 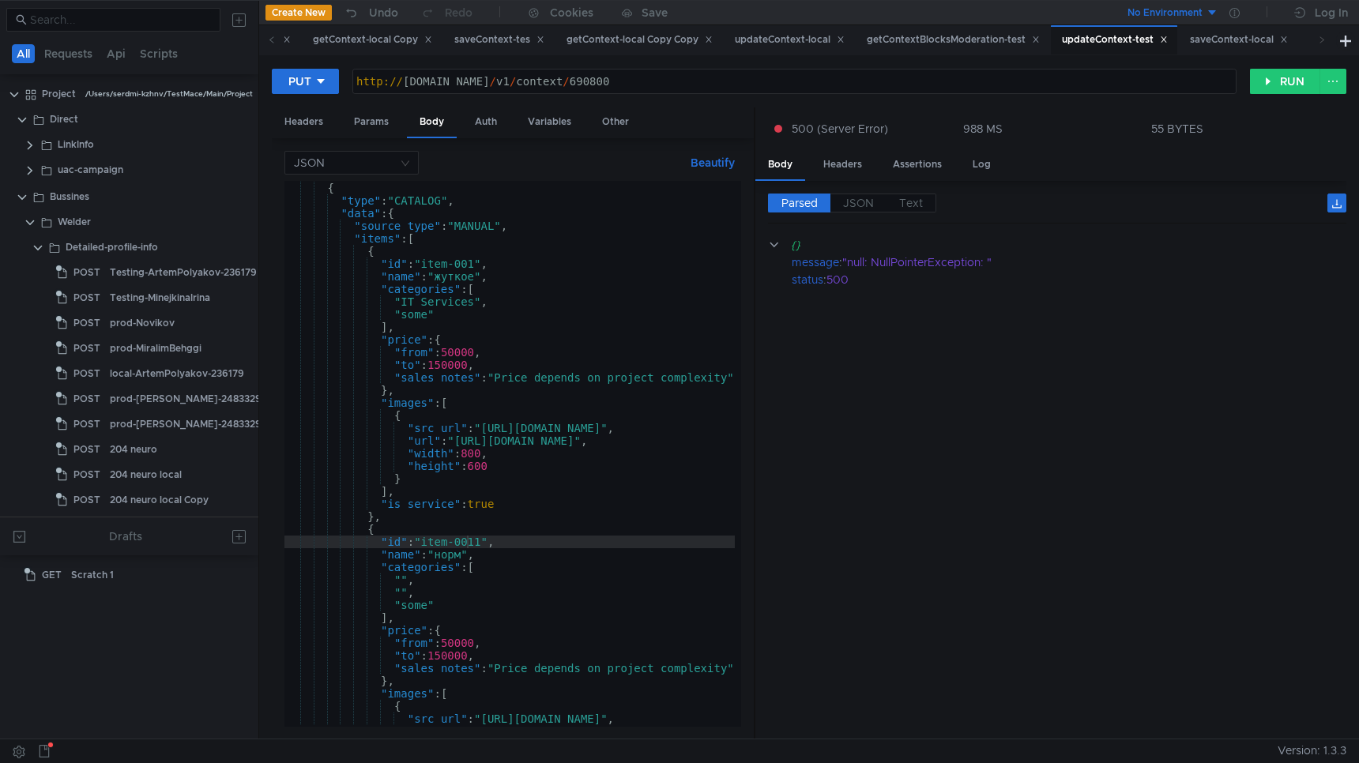 What do you see at coordinates (76, 145) in the screenshot?
I see `div: LinkInfo` at bounding box center [76, 145].